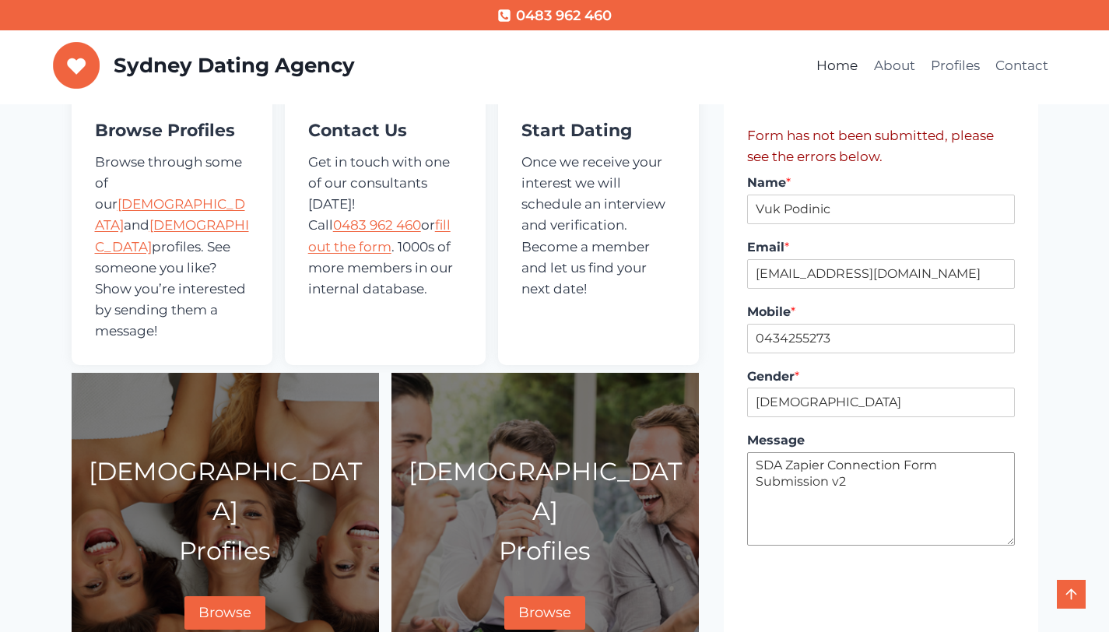  What do you see at coordinates (880, 377) in the screenshot?
I see `label: Gender` at bounding box center [880, 377].